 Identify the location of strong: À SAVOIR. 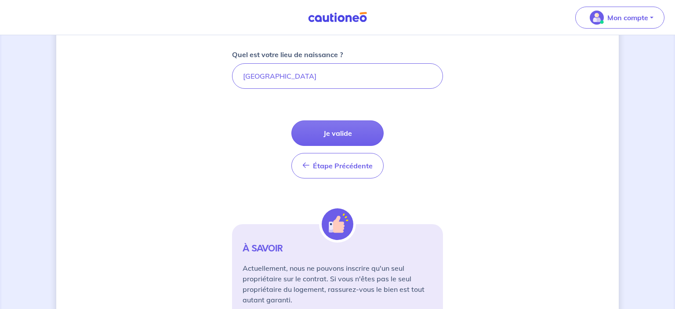
(262, 248).